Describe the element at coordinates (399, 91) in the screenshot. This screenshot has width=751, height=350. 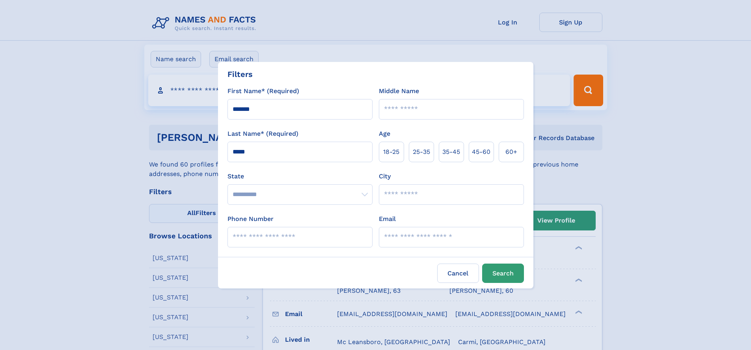
I see `label: Middle Name` at that location.